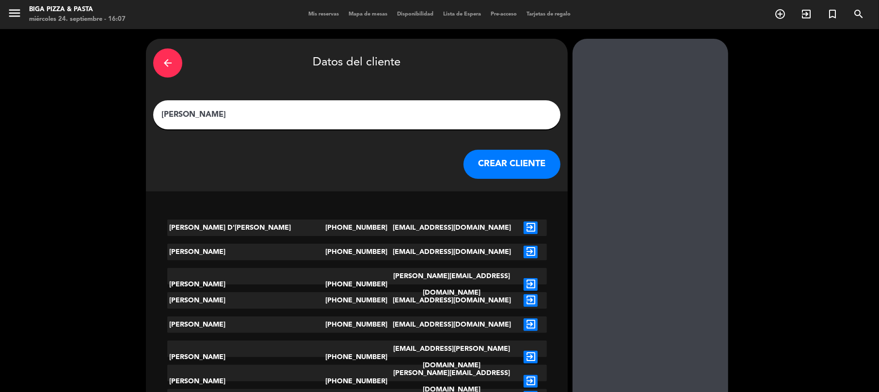 Image resolution: width=879 pixels, height=392 pixels. What do you see at coordinates (833, 14) in the screenshot?
I see `i: turned_in_not` at bounding box center [833, 14].